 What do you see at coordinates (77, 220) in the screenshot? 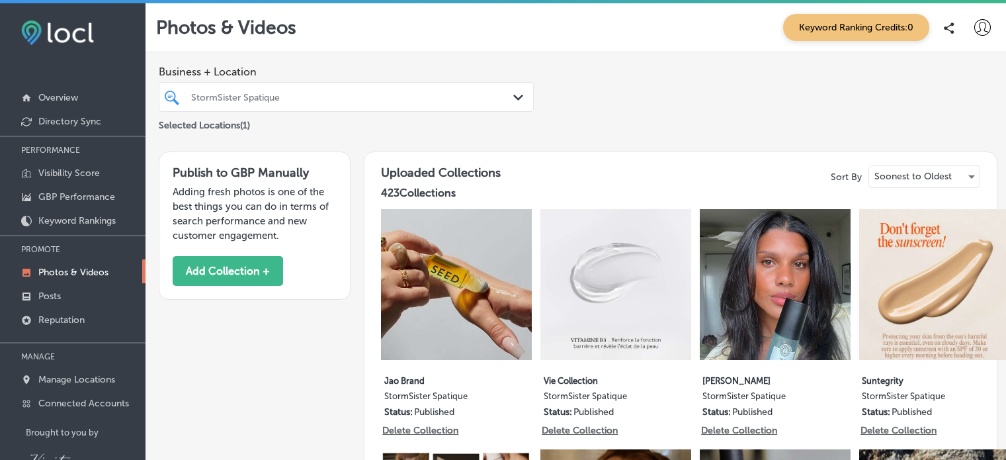
I see `p: Keyword Rankings` at bounding box center [77, 220].